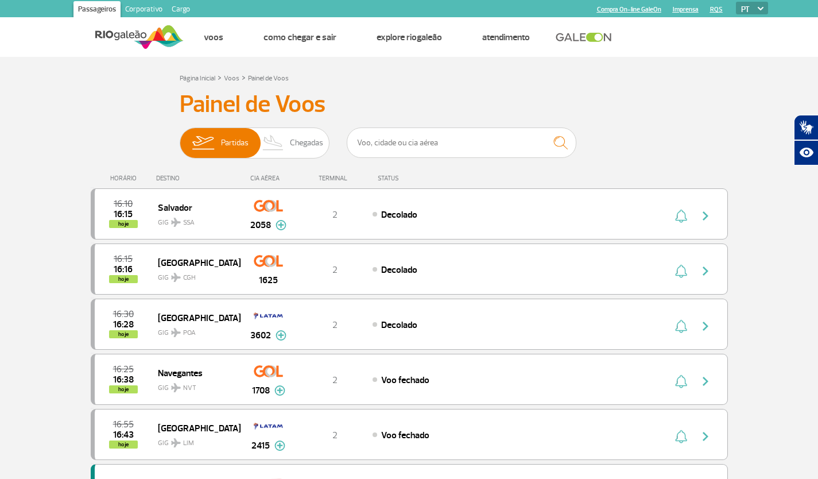 Image resolution: width=818 pixels, height=479 pixels. I want to click on span: Navegantes, so click(195, 373).